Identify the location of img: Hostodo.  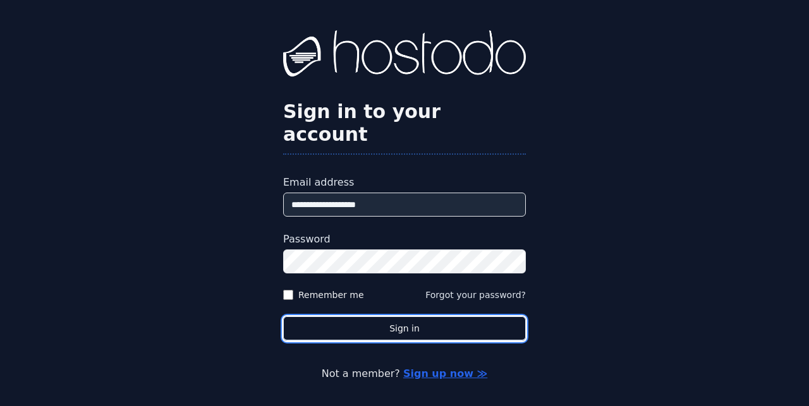
(404, 56).